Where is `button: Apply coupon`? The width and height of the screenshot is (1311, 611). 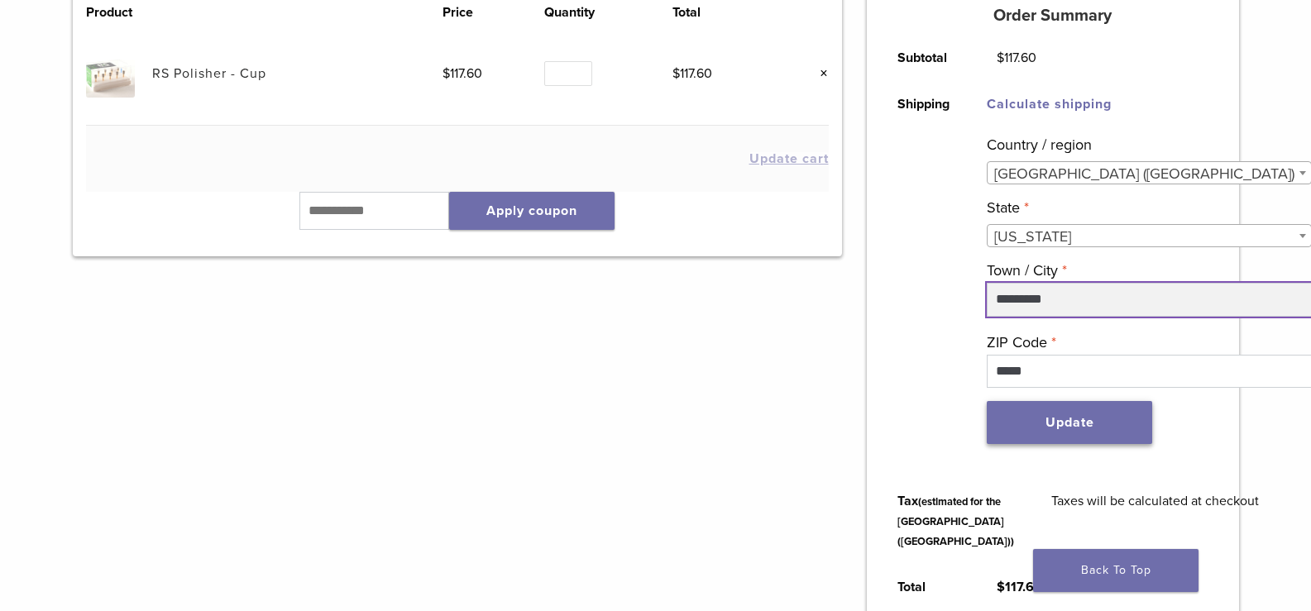 button: Apply coupon is located at coordinates (532, 211).